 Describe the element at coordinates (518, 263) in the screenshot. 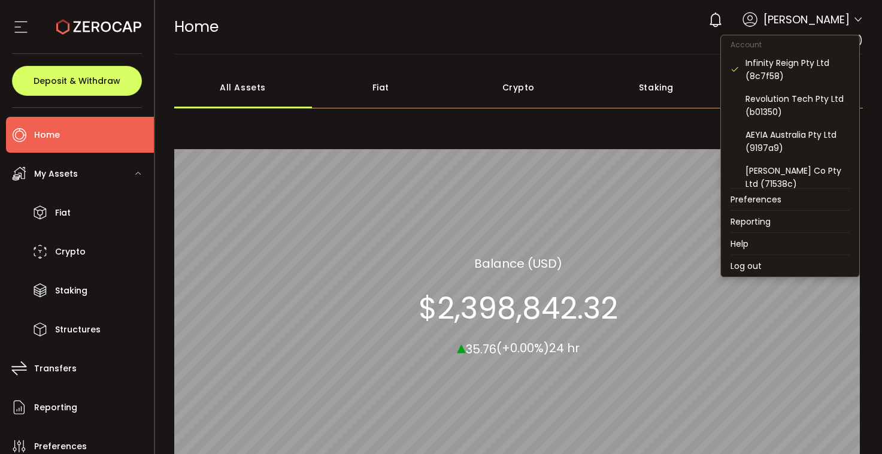

I see `section: Balance (USD)` at that location.